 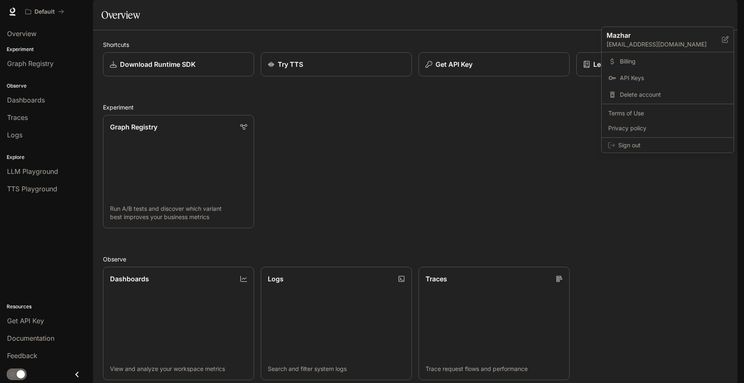 What do you see at coordinates (674, 61) in the screenshot?
I see `span: Billing` at bounding box center [674, 61].